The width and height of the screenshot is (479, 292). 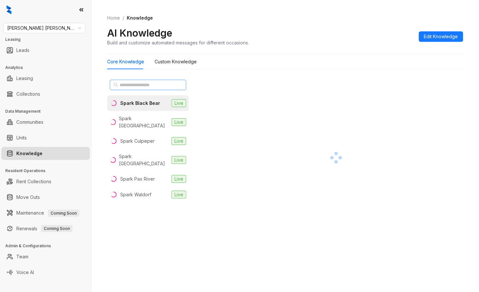 I want to click on span: Edit Knowledge, so click(x=441, y=37).